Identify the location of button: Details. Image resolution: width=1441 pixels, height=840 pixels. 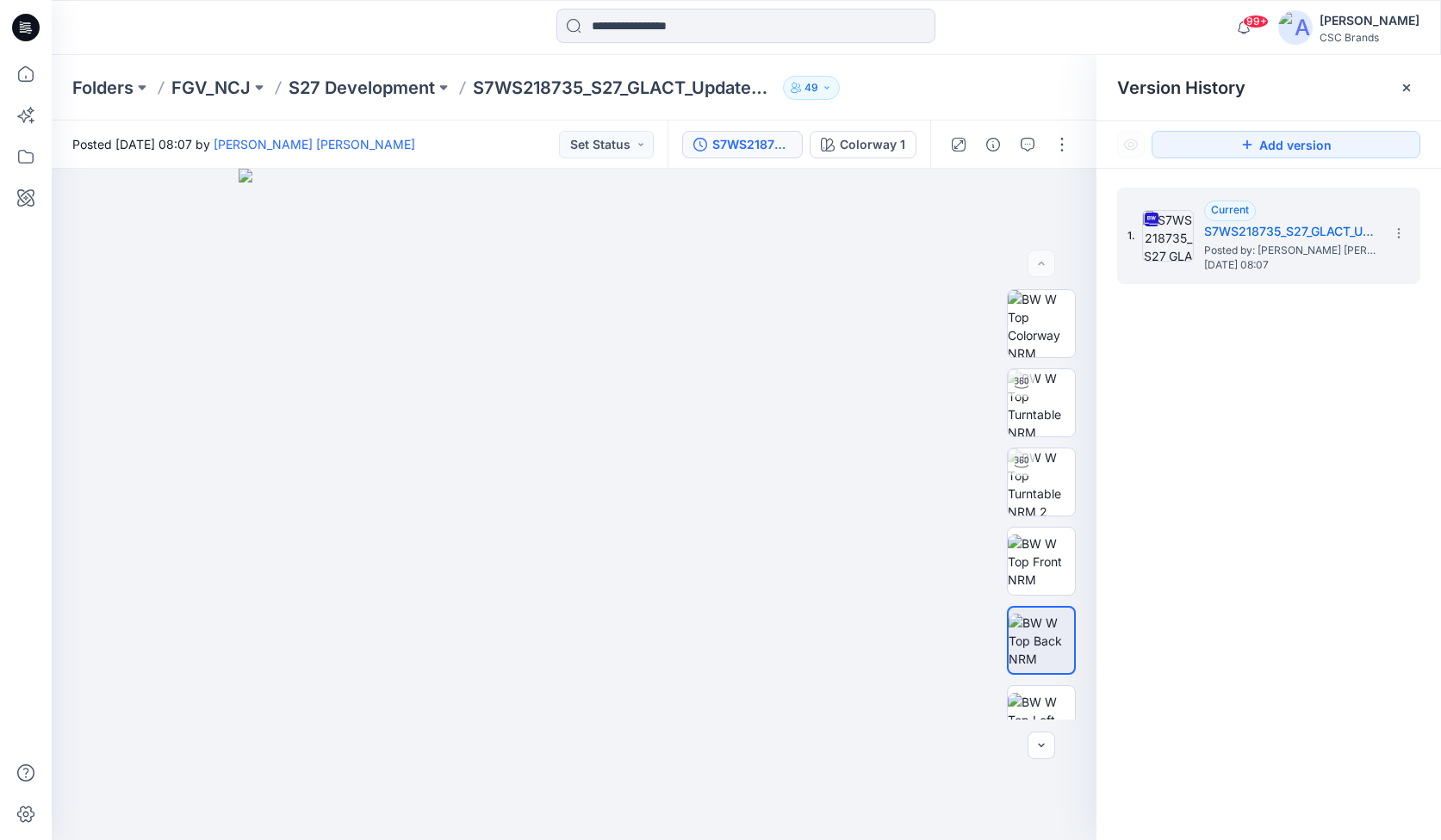
(993, 145).